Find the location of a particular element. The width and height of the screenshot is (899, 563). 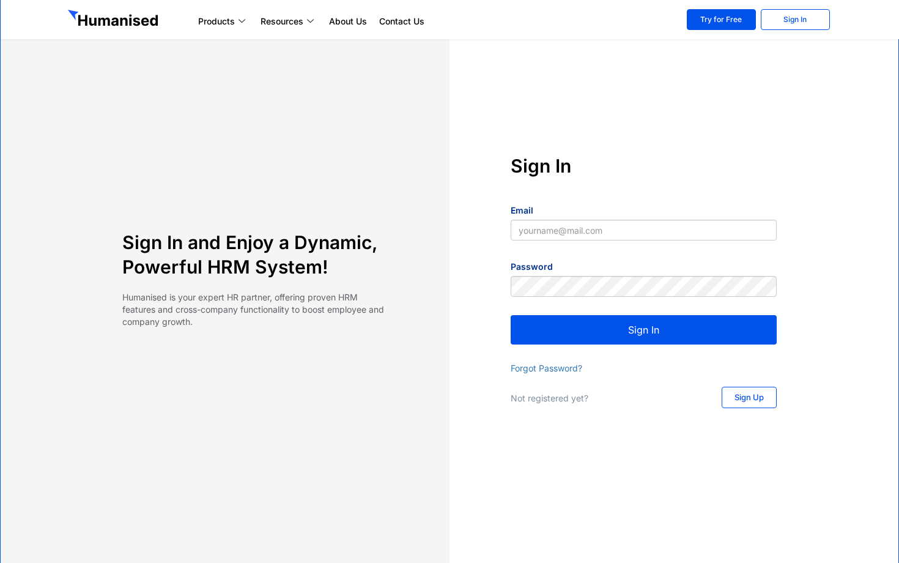

a: About Us is located at coordinates (348, 21).